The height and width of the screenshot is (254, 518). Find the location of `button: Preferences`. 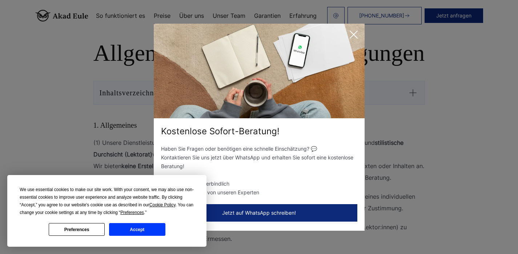

button: Preferences is located at coordinates (77, 229).